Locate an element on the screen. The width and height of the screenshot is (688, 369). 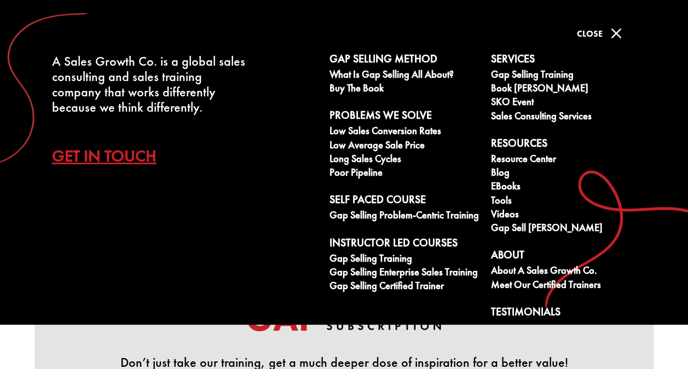
a: Get In Touch is located at coordinates (112, 156).